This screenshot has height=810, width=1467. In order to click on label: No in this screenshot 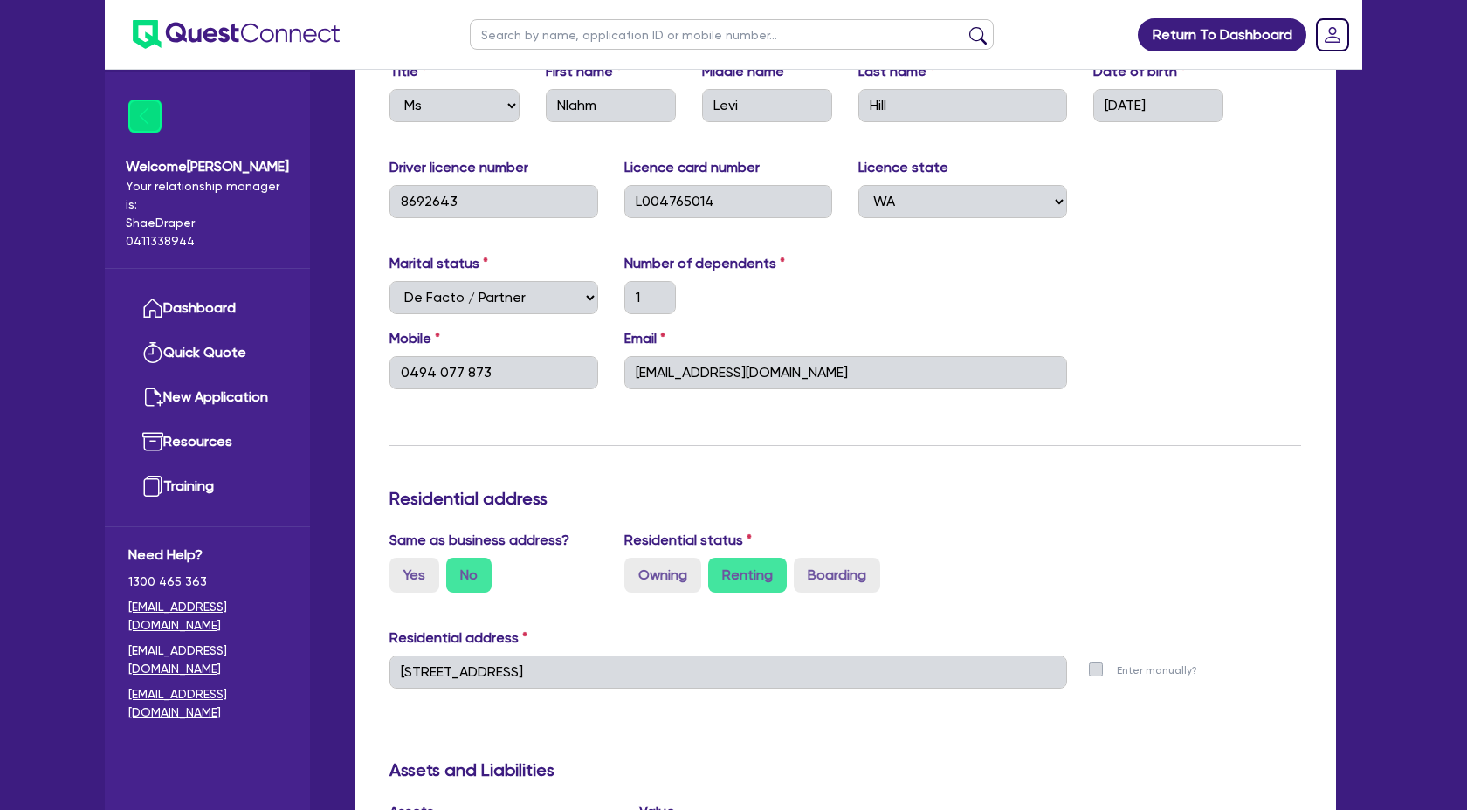, I will do `click(469, 575)`.